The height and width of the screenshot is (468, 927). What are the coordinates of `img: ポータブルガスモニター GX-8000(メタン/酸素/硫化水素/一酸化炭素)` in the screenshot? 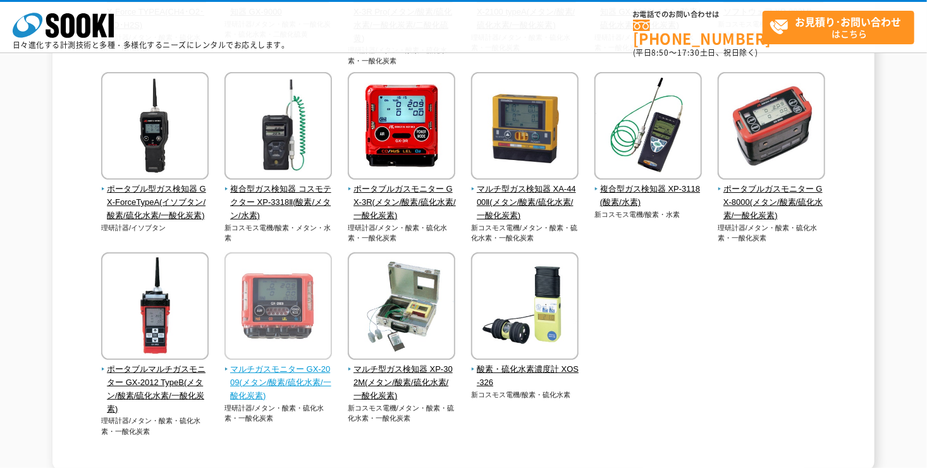 It's located at (771, 127).